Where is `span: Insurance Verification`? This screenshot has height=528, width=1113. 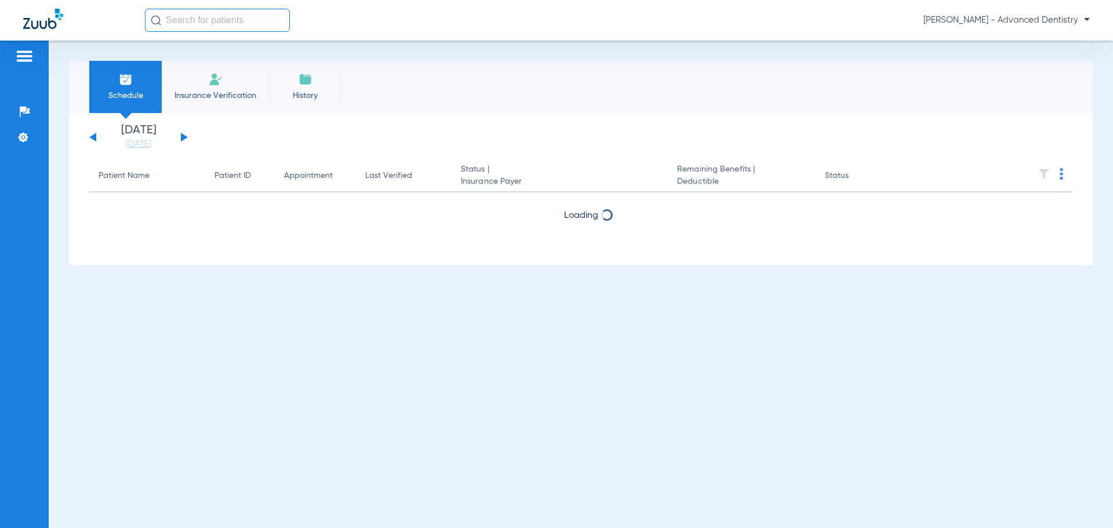 span: Insurance Verification is located at coordinates (215, 96).